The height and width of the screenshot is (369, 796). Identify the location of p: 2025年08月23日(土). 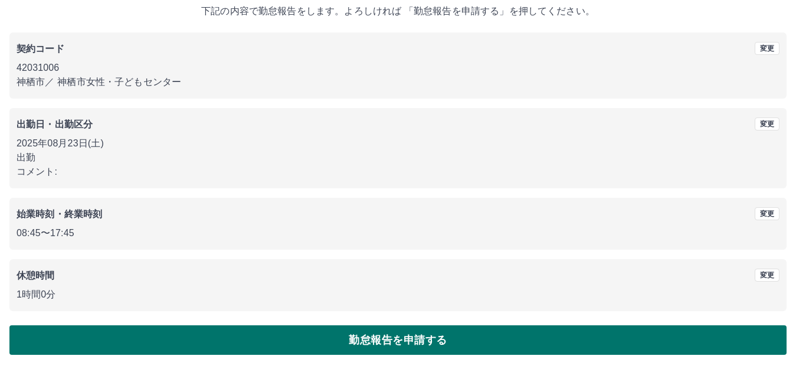
(398, 143).